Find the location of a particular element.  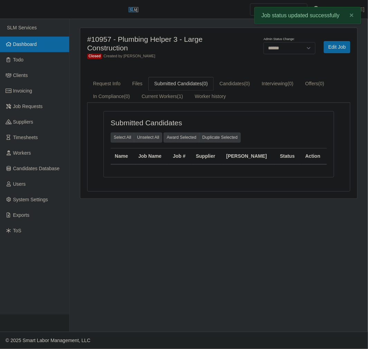

button: Duplicate Selected is located at coordinates (220, 138).